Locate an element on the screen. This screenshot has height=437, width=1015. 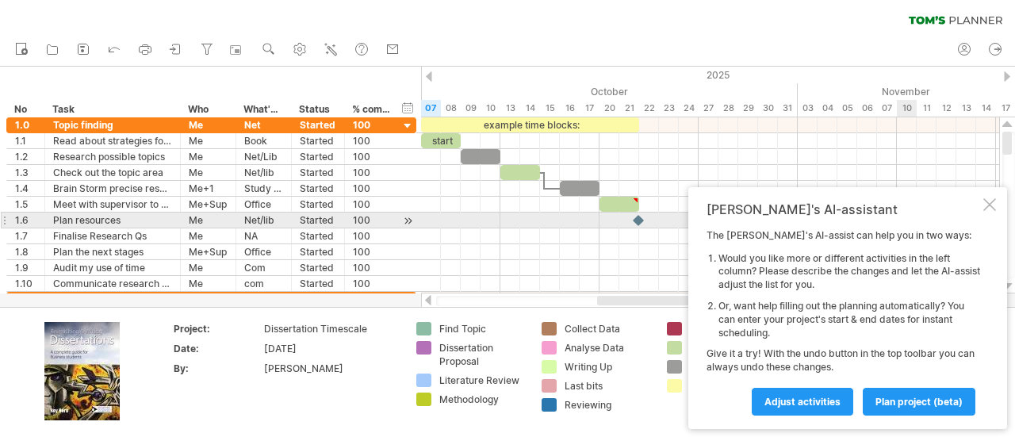
div: Research possible topics is located at coordinates (113, 156).